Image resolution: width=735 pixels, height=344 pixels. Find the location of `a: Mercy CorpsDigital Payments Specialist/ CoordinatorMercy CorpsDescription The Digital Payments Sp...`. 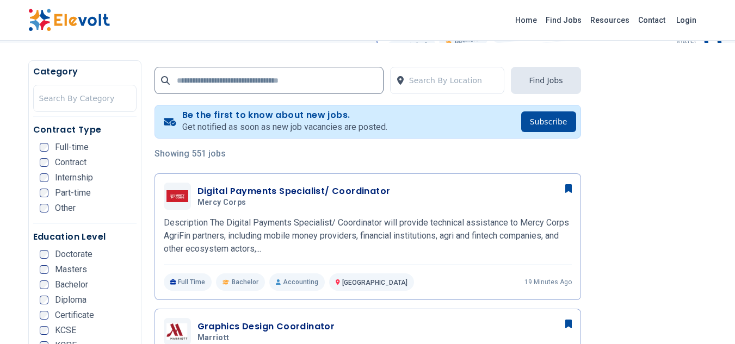

a: Mercy CorpsDigital Payments Specialist/ CoordinatorMercy CorpsDescription The Digital Payments Sp... is located at coordinates (368, 237).